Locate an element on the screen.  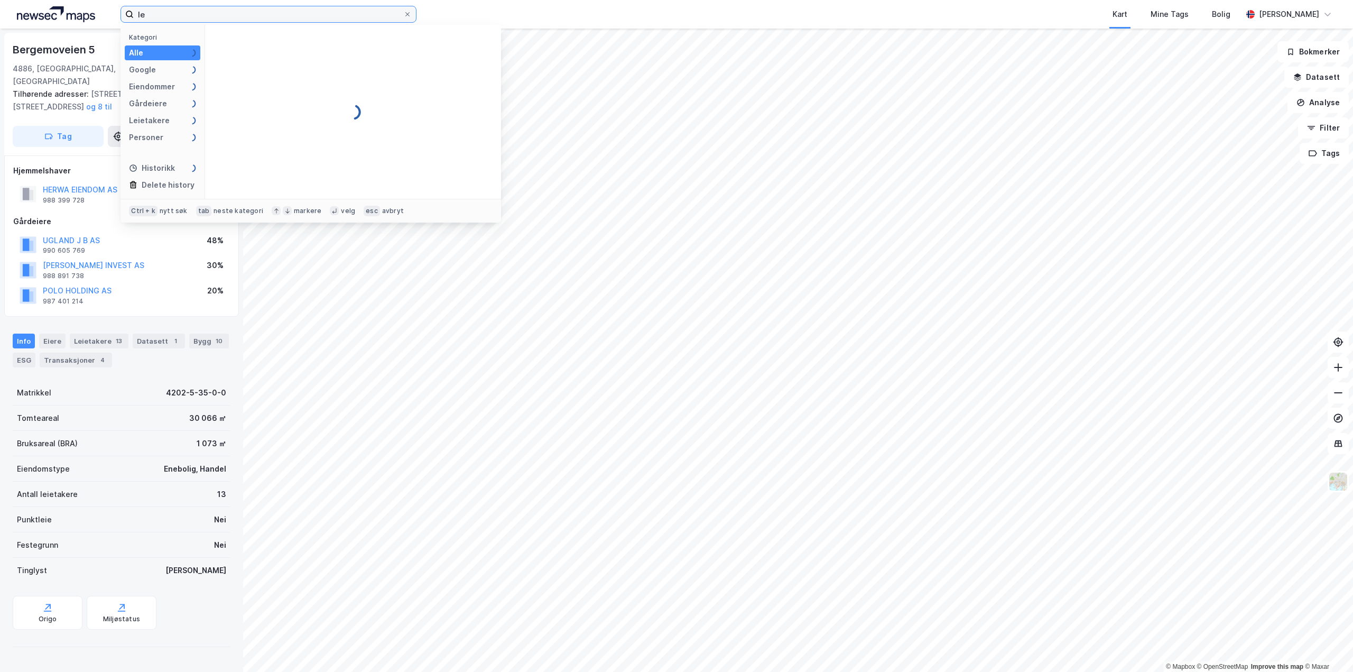
div: Enebolig, Handel is located at coordinates (195, 469).